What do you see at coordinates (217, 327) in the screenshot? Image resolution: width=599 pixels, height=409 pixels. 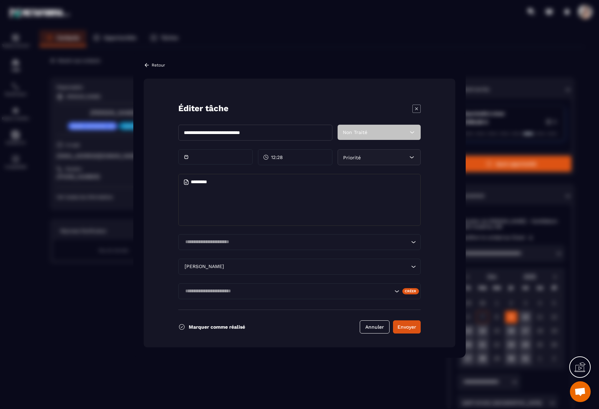 I see `p: Marquer comme réalisé` at bounding box center [217, 327].